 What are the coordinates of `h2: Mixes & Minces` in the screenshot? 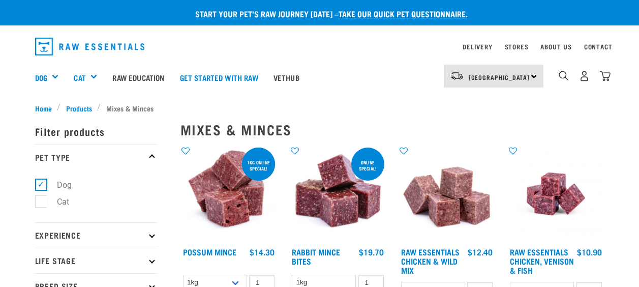 It's located at (392, 129).